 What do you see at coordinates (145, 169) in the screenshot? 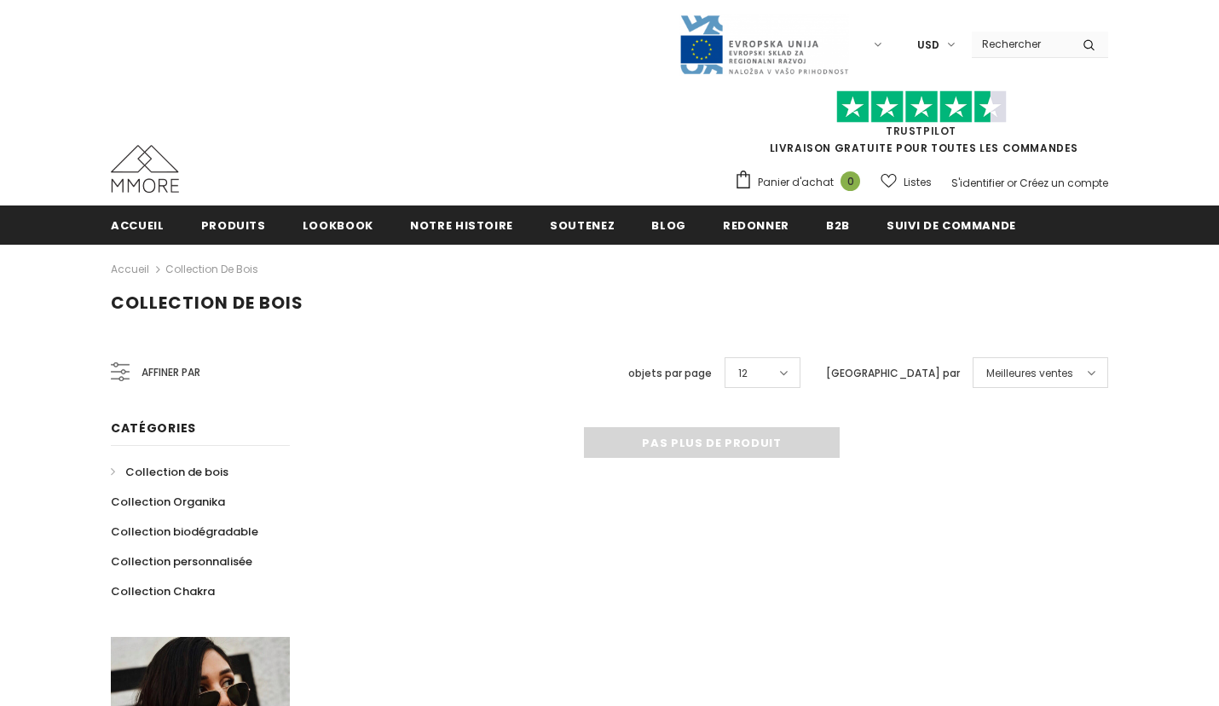
I see `img: Cas MMORE` at bounding box center [145, 169].